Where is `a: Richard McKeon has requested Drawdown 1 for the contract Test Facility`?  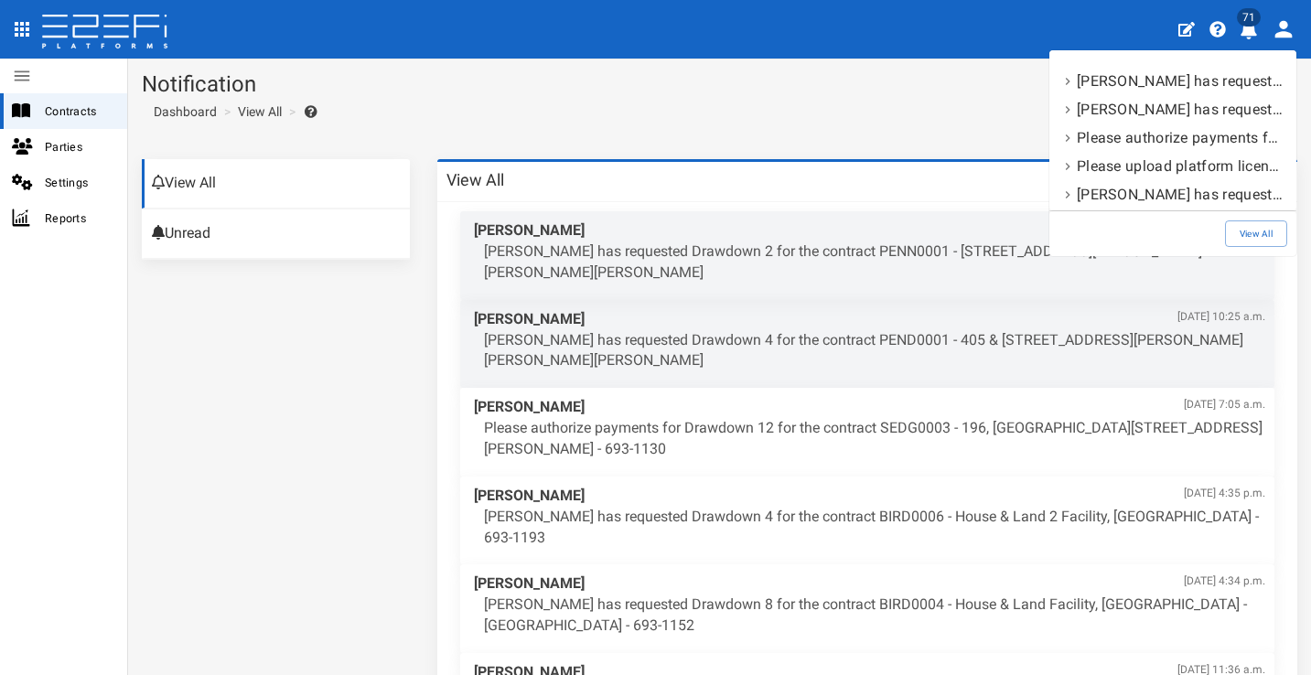 a: Richard McKeon has requested Drawdown 1 for the contract Test Facility is located at coordinates (1173, 194).